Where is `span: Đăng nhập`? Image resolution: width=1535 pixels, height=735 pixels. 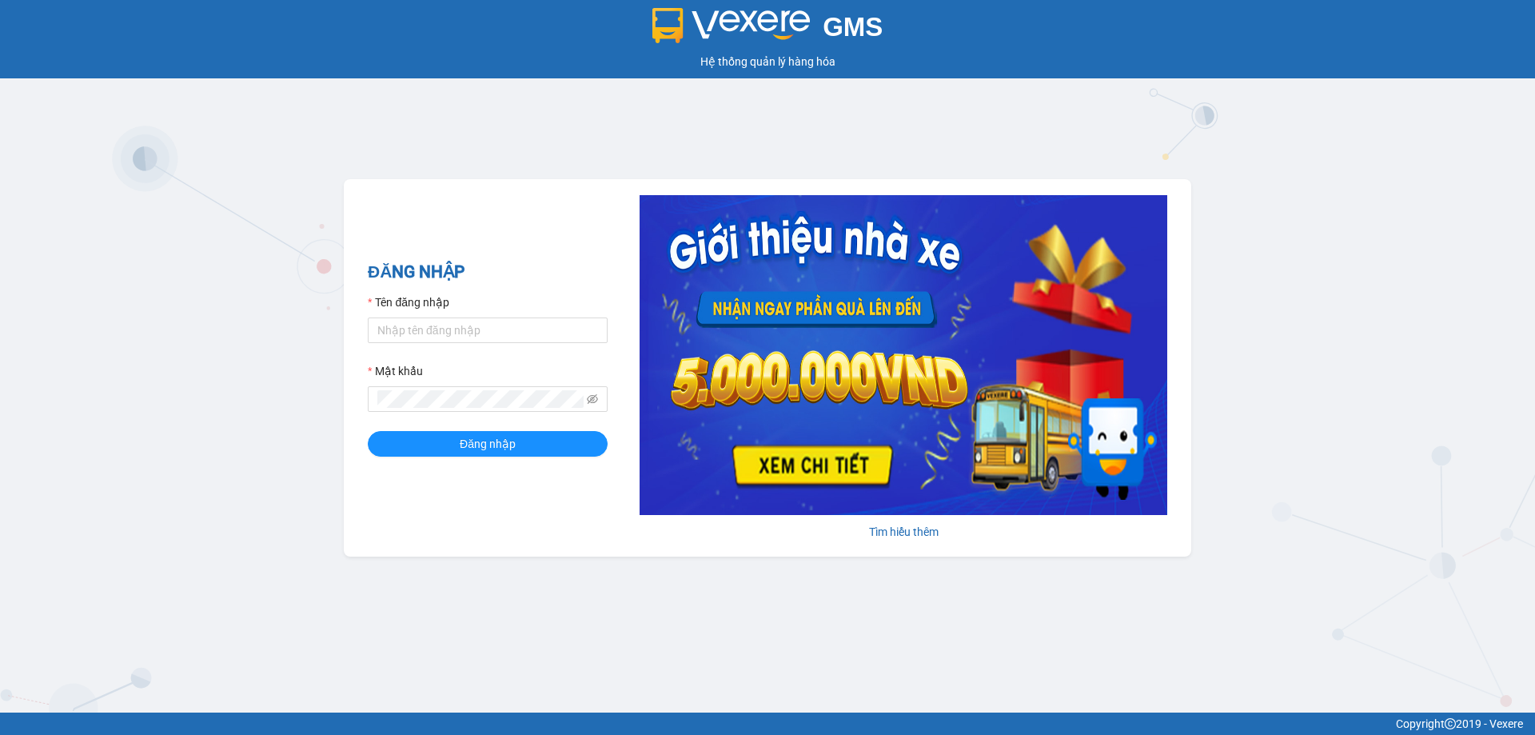 span: Đăng nhập is located at coordinates (488, 444).